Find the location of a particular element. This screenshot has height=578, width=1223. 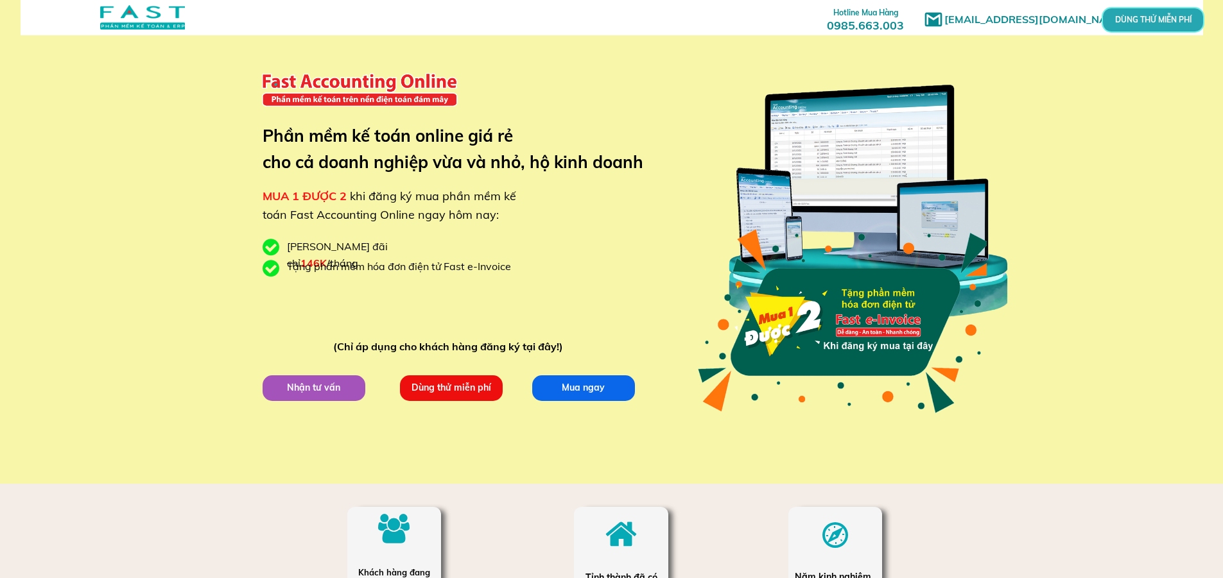

span: Hotline Mua Hàng is located at coordinates (865, 12).